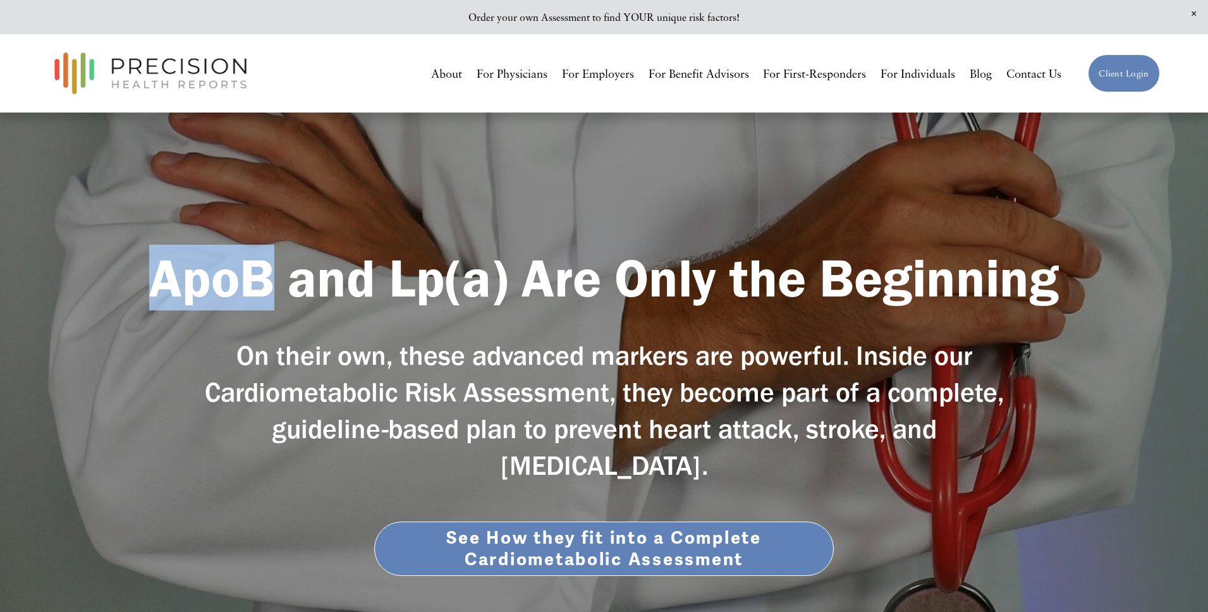 This screenshot has width=1208, height=612. Describe the element at coordinates (598, 73) in the screenshot. I see `a: For Employers` at that location.